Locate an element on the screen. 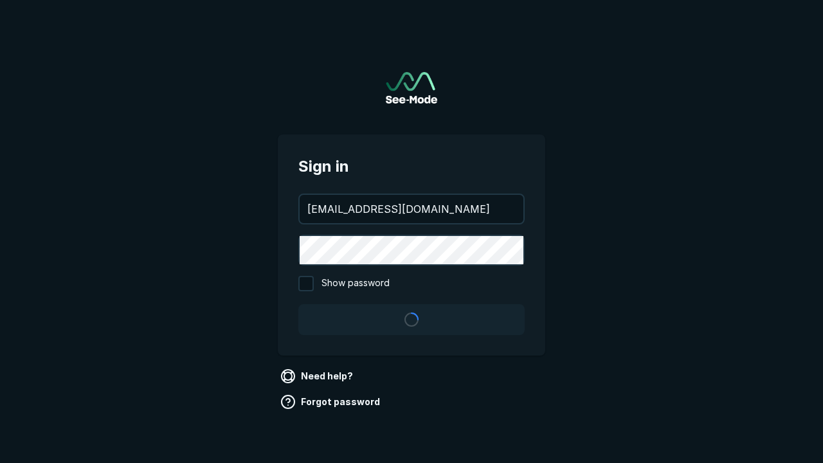 This screenshot has height=463, width=823. img: See-Mode Logo is located at coordinates (411, 87).